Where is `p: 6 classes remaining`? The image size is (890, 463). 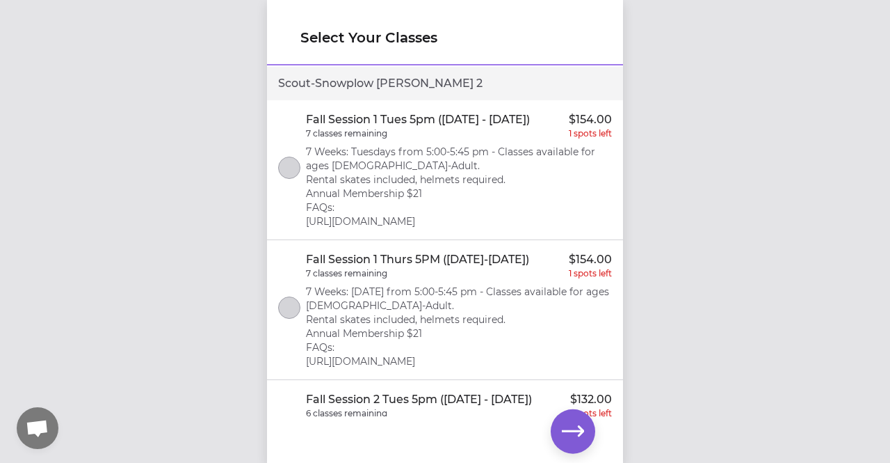 p: 6 classes remaining is located at coordinates (346, 413).